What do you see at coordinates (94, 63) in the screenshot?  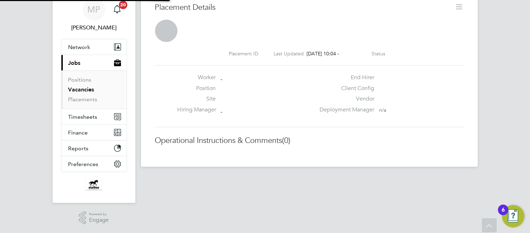 I see `button: Jobs` at bounding box center [94, 63].